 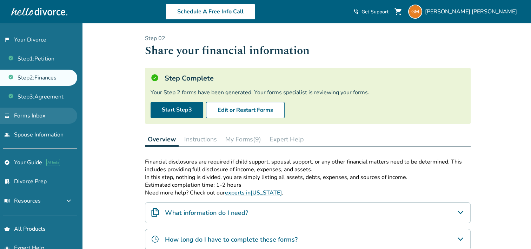 What do you see at coordinates (245, 110) in the screenshot?
I see `button: Edit or Restart Forms` at bounding box center [245, 110].